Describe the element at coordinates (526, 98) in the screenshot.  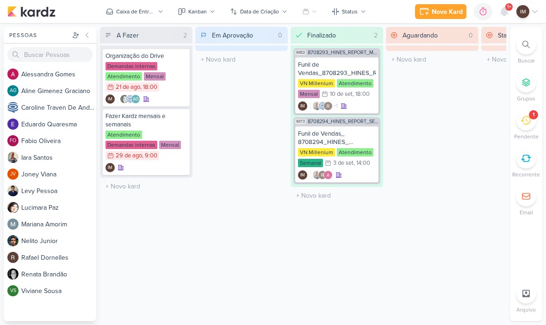
I see `p: Grupos` at that location.